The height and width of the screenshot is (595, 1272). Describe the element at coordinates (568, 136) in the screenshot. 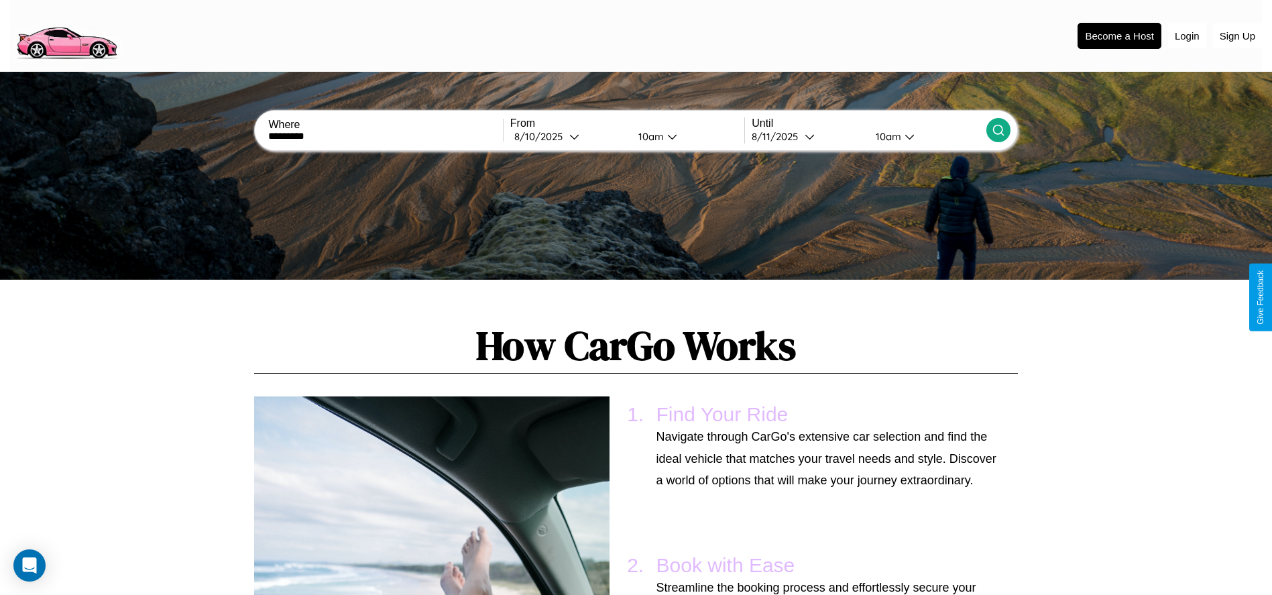

I see `button: 8/10/2025` at that location.